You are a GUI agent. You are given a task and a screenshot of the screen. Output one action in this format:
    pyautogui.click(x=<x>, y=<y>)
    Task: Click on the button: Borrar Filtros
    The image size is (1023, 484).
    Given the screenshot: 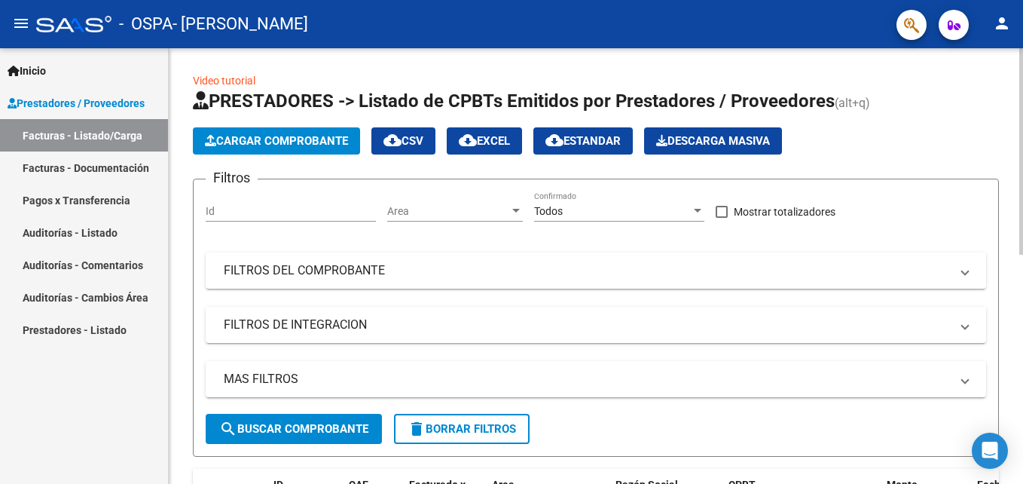 What is the action you would take?
    pyautogui.click(x=462, y=429)
    